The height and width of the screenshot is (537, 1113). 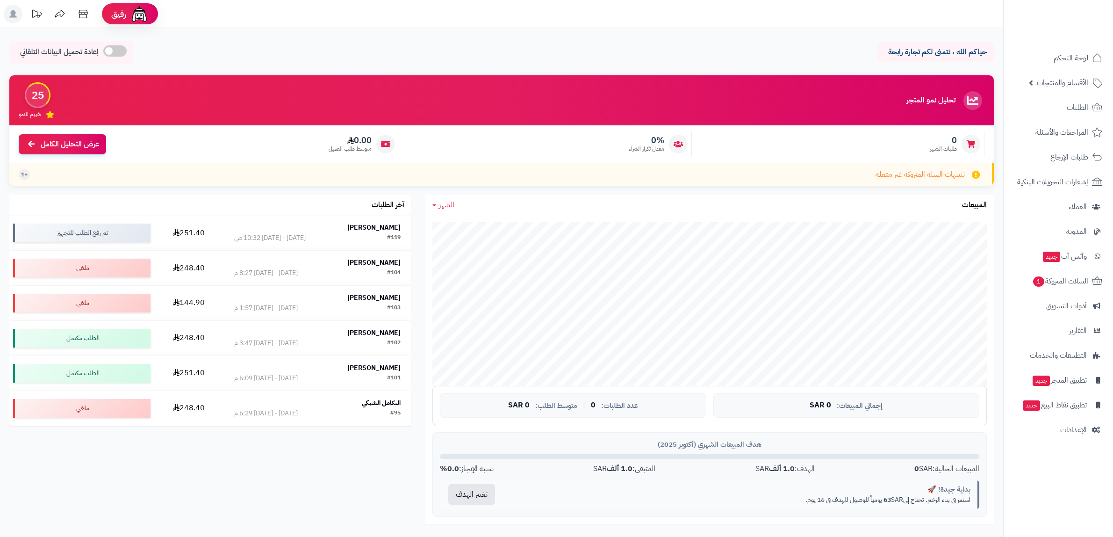 What do you see at coordinates (1059, 380) in the screenshot?
I see `a: تطبيق المتجرجديد` at bounding box center [1059, 380].